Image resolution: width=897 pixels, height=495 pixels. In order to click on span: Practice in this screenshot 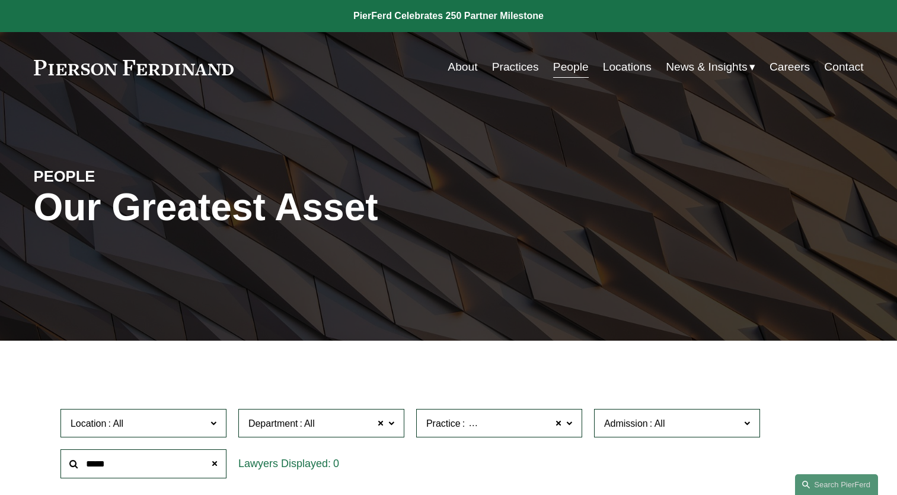, I will do `click(444, 423)`.